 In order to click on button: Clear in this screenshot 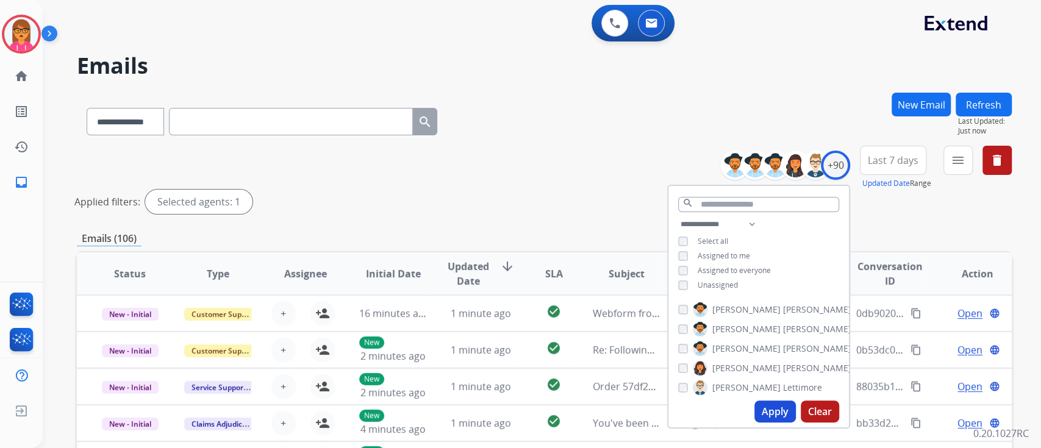, I will do `click(820, 412)`.